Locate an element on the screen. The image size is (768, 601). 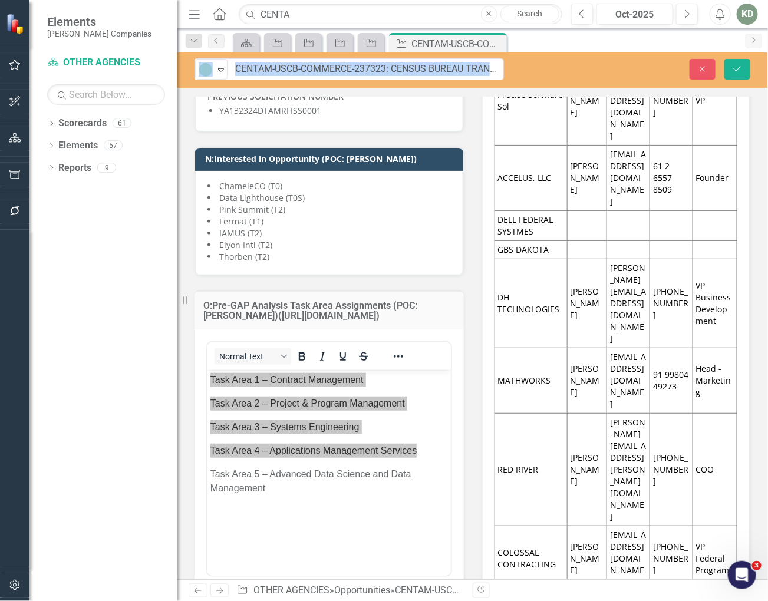
td: 61 2 6557 8509 is located at coordinates (671, 178).